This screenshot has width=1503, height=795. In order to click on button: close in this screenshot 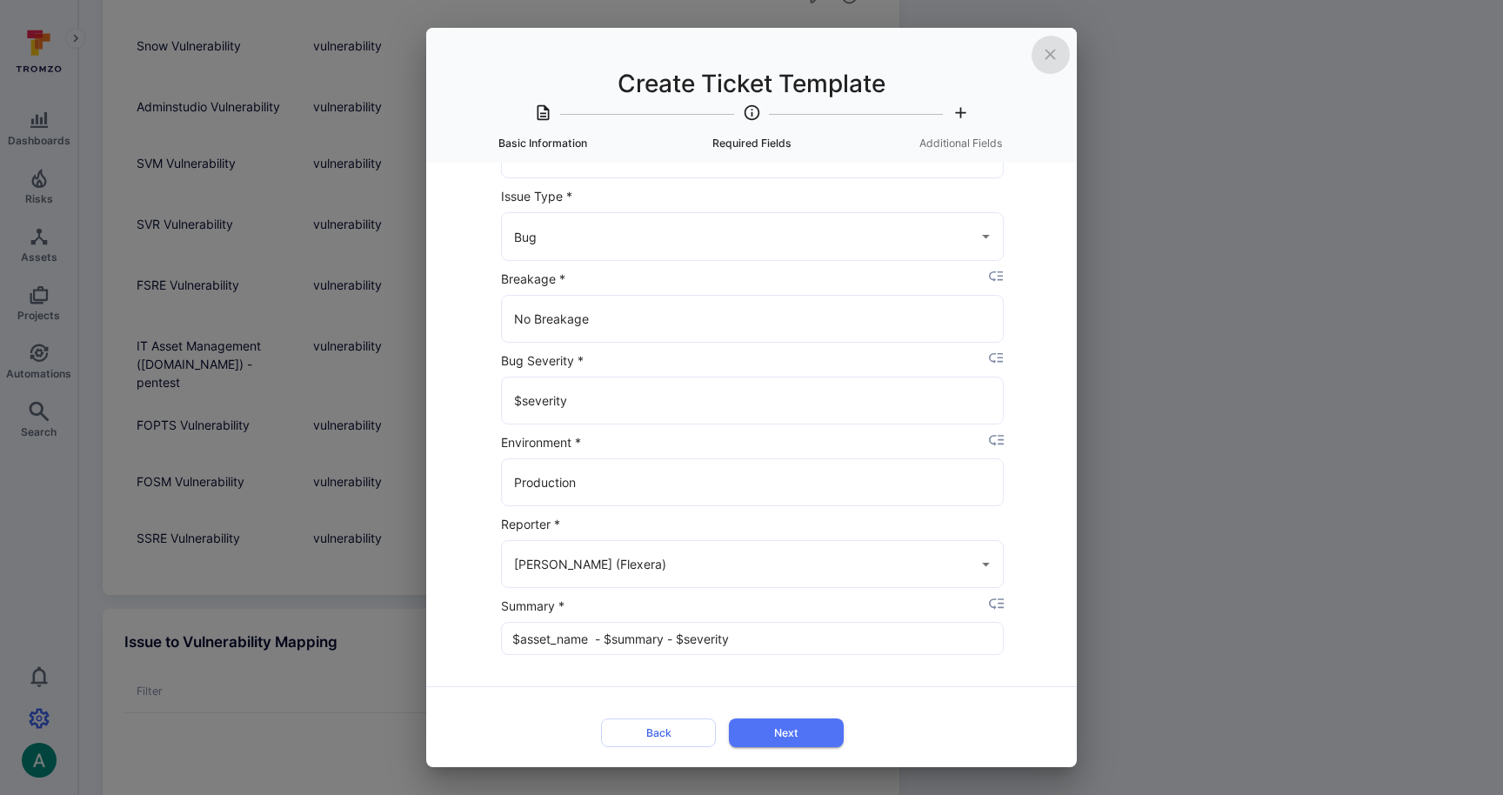, I will do `click(1050, 54)`.